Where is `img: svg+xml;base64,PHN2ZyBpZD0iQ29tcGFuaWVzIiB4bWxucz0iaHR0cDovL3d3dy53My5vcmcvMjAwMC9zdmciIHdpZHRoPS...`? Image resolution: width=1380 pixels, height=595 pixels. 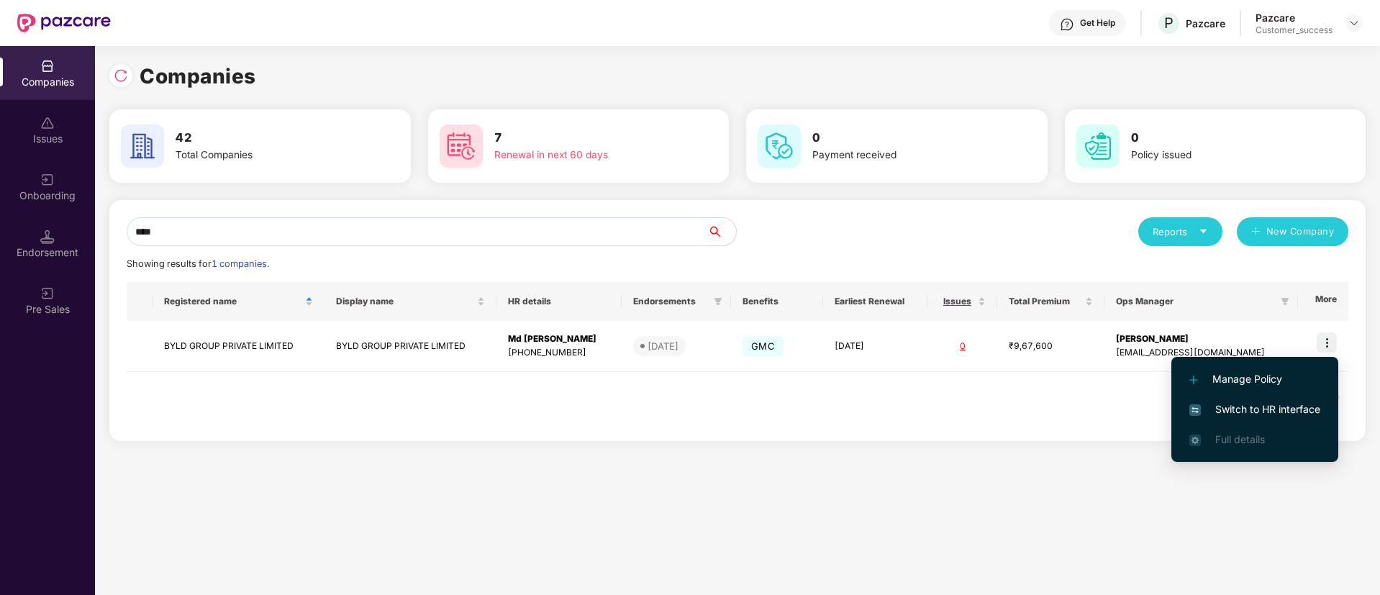 img: svg+xml;base64,PHN2ZyBpZD0iQ29tcGFuaWVzIiB4bWxucz0iaHR0cDovL3d3dy53My5vcmcvMjAwMC9zdmciIHdpZHRoPS... is located at coordinates (47, 66).